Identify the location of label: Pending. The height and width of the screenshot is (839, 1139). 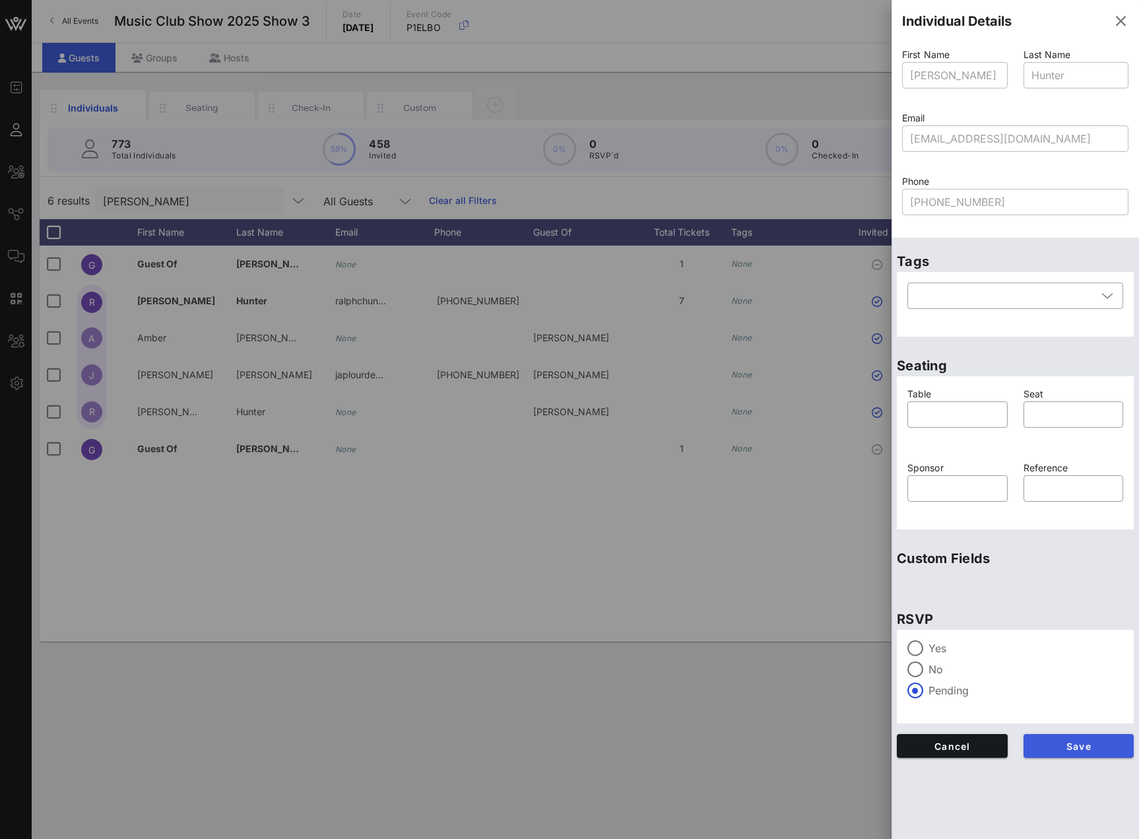
(1026, 690).